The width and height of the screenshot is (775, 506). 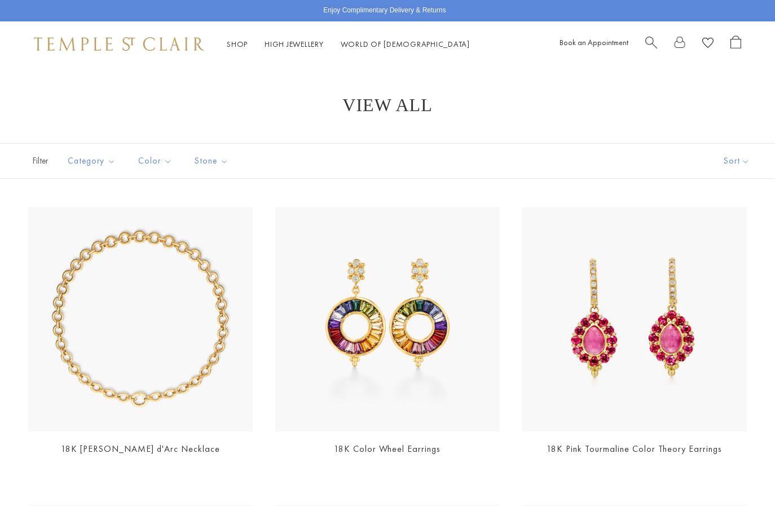 I want to click on a: 18K Pink Tourmaline & Ruby Color Theory Earrings, so click(x=634, y=319).